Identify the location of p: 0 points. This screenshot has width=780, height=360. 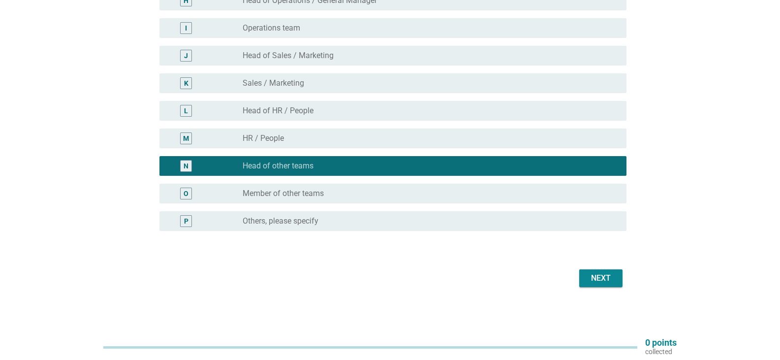
(661, 342).